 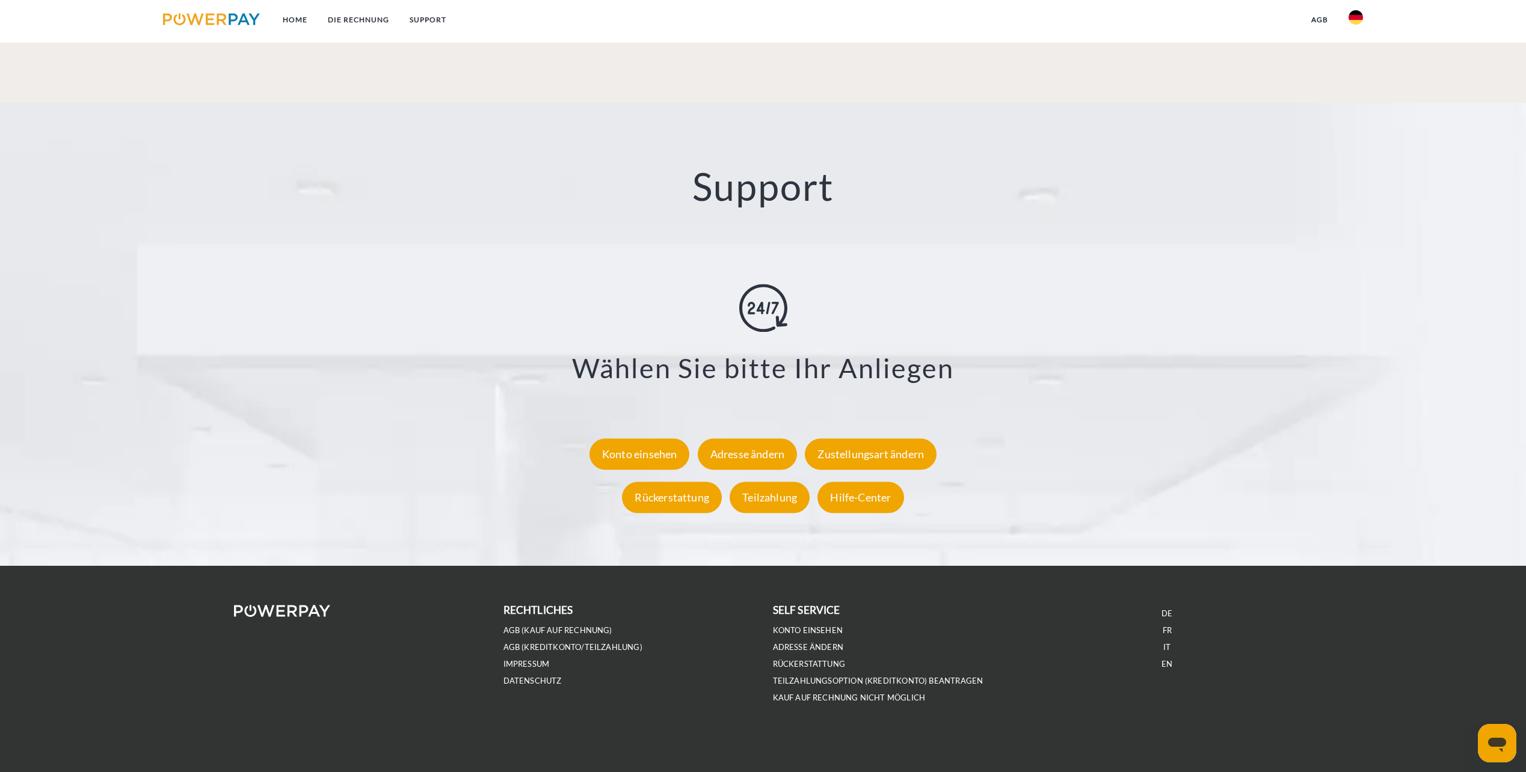 I want to click on a: AGB (Kauf auf Rechnung), so click(x=557, y=630).